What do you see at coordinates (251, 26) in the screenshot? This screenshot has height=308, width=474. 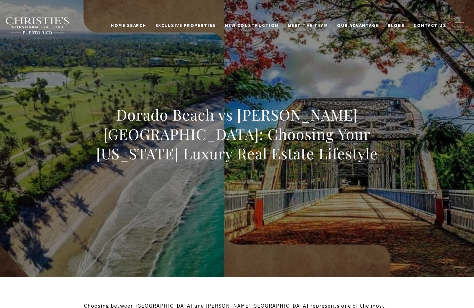 I see `a: New Construction` at bounding box center [251, 26].